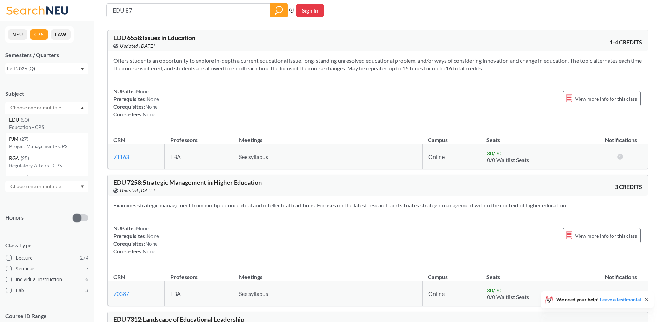 The width and height of the screenshot is (662, 322). I want to click on span: 1-4 CREDITS, so click(626, 42).